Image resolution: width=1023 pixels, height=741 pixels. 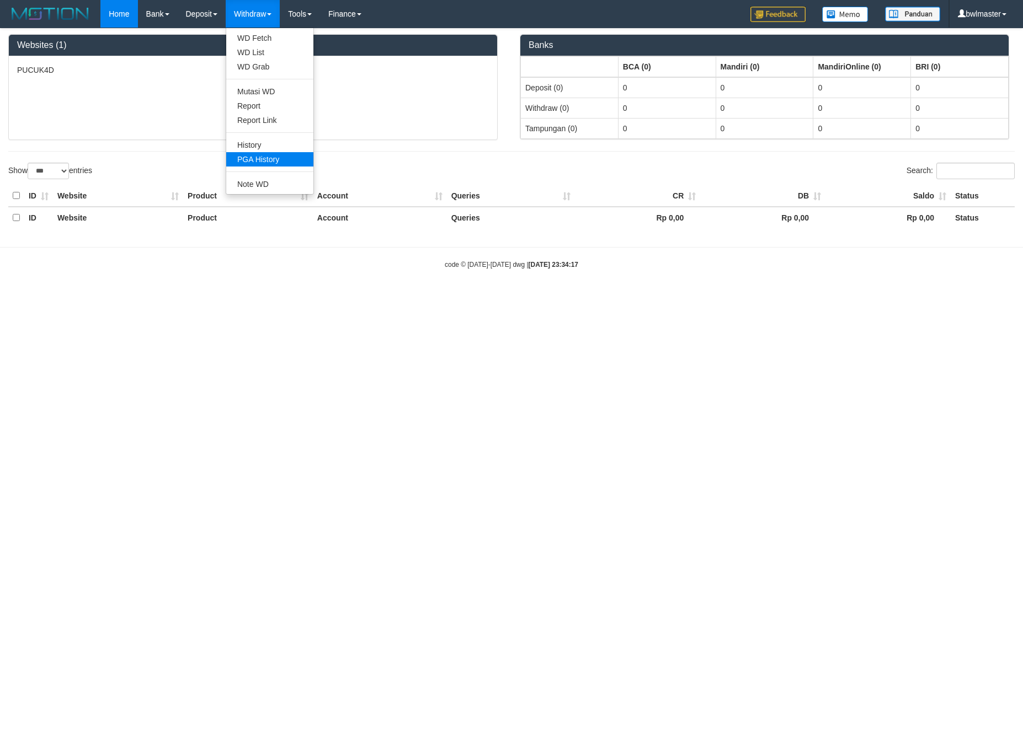 What do you see at coordinates (845, 14) in the screenshot?
I see `img: Button%20Memo.svg` at bounding box center [845, 14].